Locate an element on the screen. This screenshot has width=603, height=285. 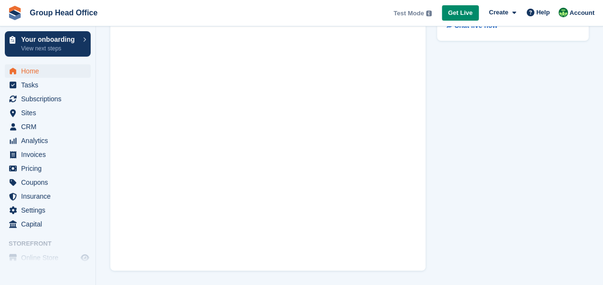
a: Your onboarding View next steps is located at coordinates (48, 44).